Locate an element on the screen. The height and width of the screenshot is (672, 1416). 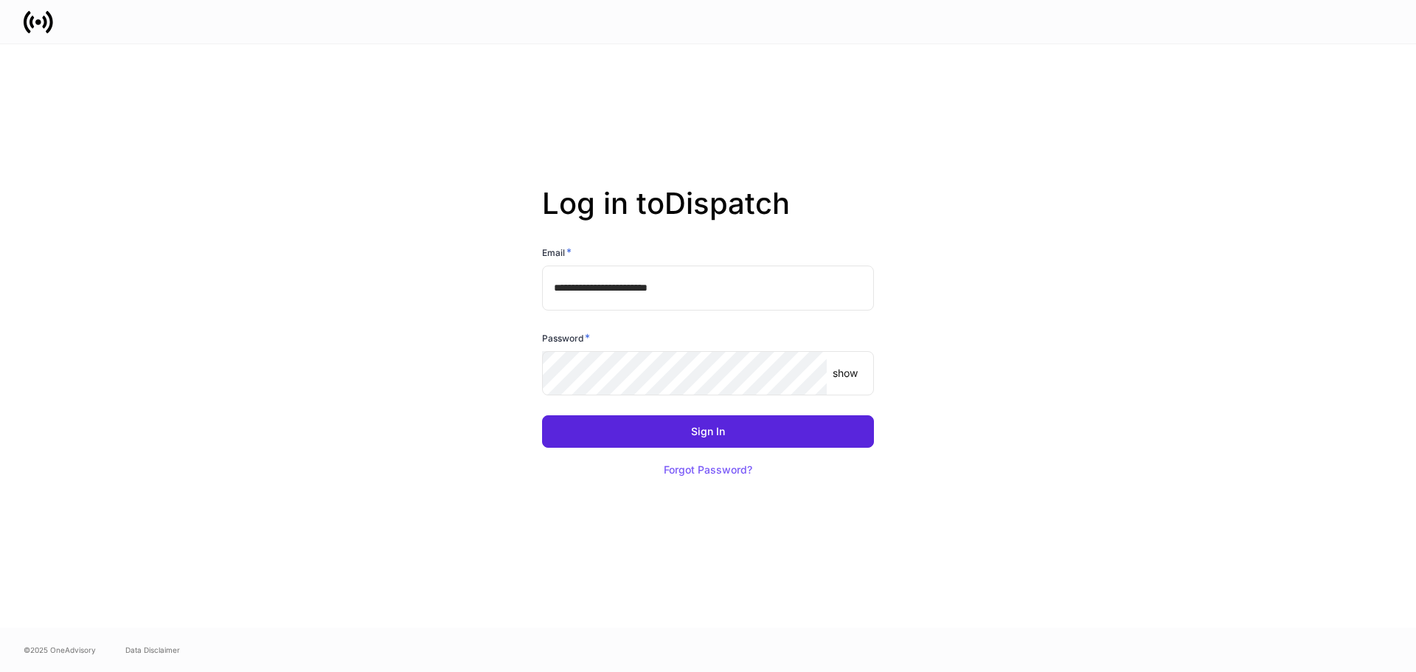
p: show is located at coordinates (845, 373).